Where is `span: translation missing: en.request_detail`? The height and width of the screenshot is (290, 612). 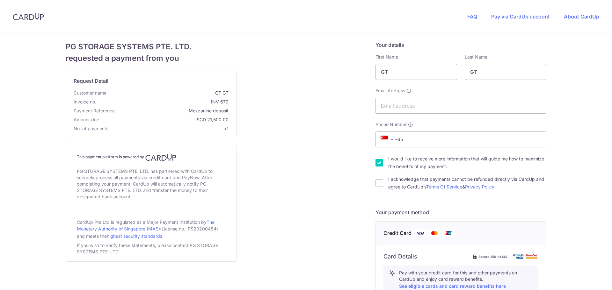 span: translation missing: en.request_detail is located at coordinates (91, 81).